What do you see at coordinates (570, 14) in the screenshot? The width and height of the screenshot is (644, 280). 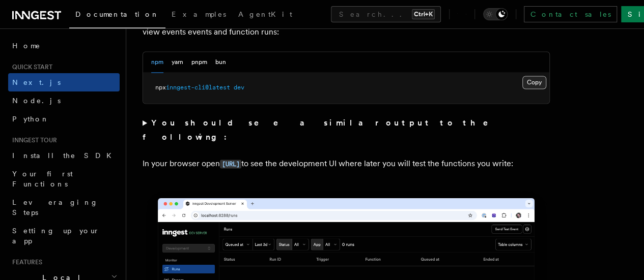 I see `a: Contact sales` at bounding box center [570, 14].